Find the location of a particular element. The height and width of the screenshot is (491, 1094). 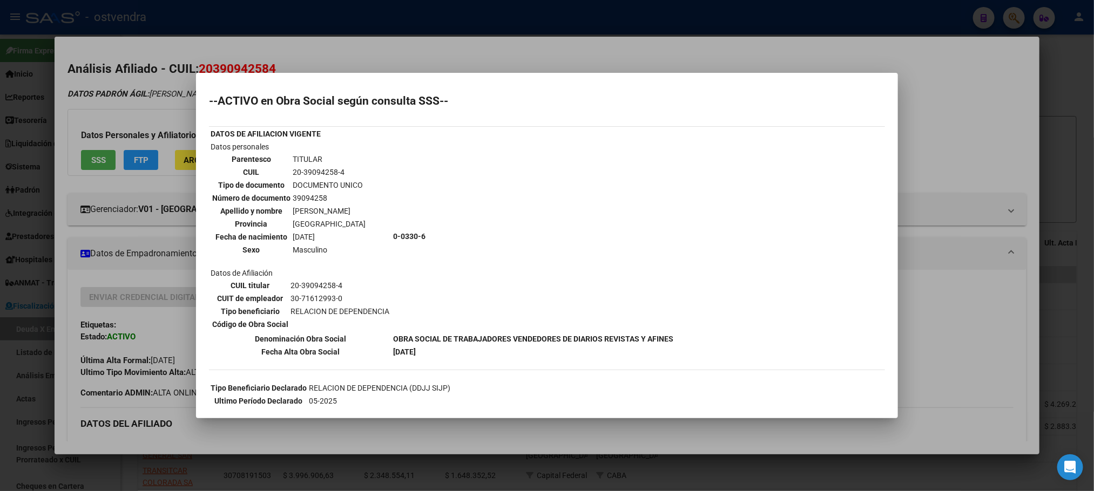

th: Parentesco is located at coordinates (251, 159).